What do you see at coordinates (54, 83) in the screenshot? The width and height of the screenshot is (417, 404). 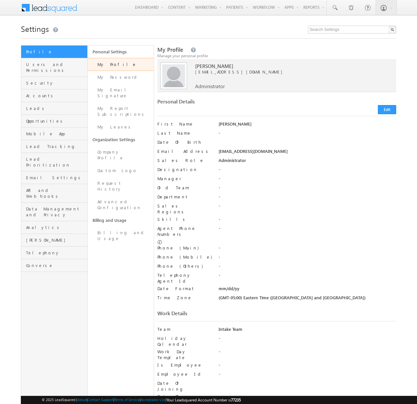 I see `a: Security` at bounding box center [54, 83].